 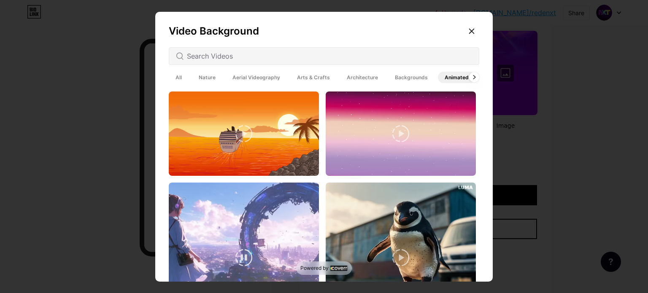 I want to click on span: Architecture, so click(x=362, y=77).